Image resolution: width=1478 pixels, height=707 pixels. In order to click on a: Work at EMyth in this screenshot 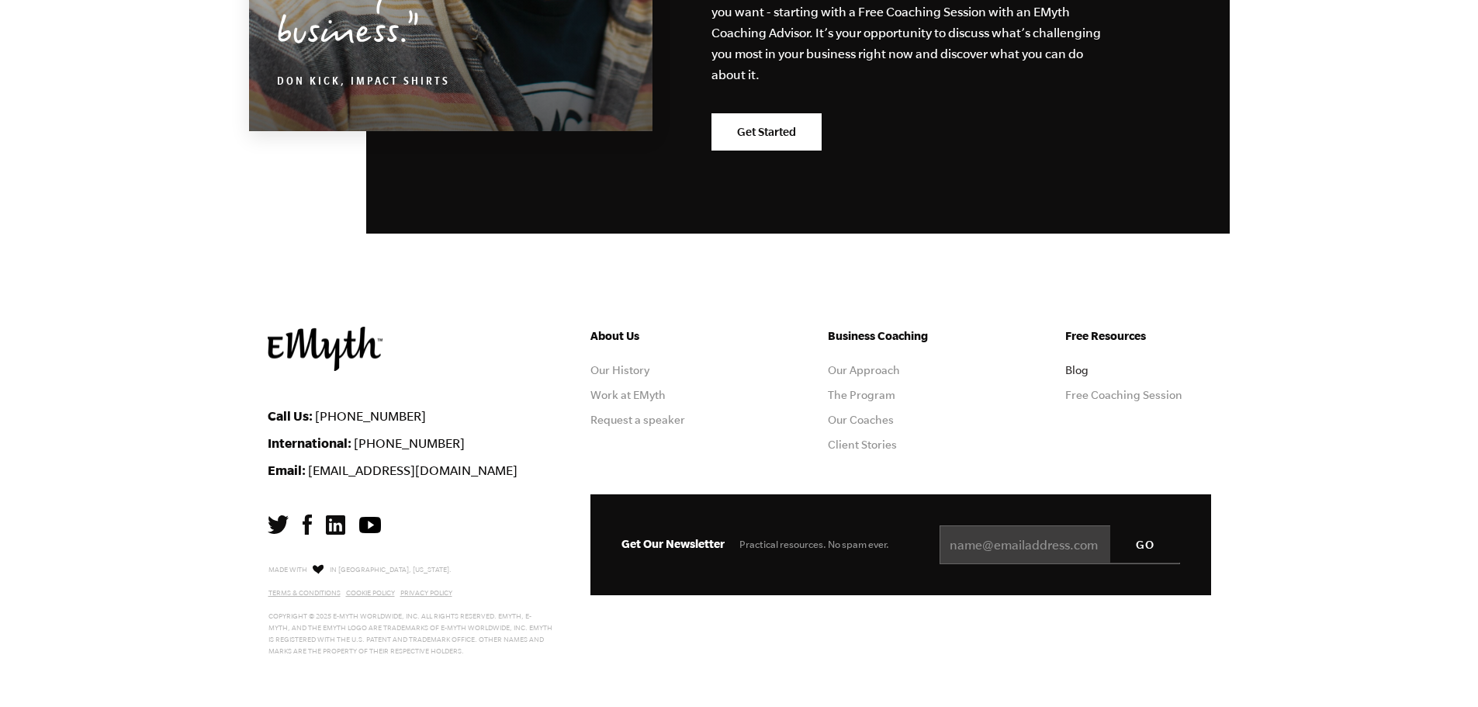, I will do `click(628, 395)`.